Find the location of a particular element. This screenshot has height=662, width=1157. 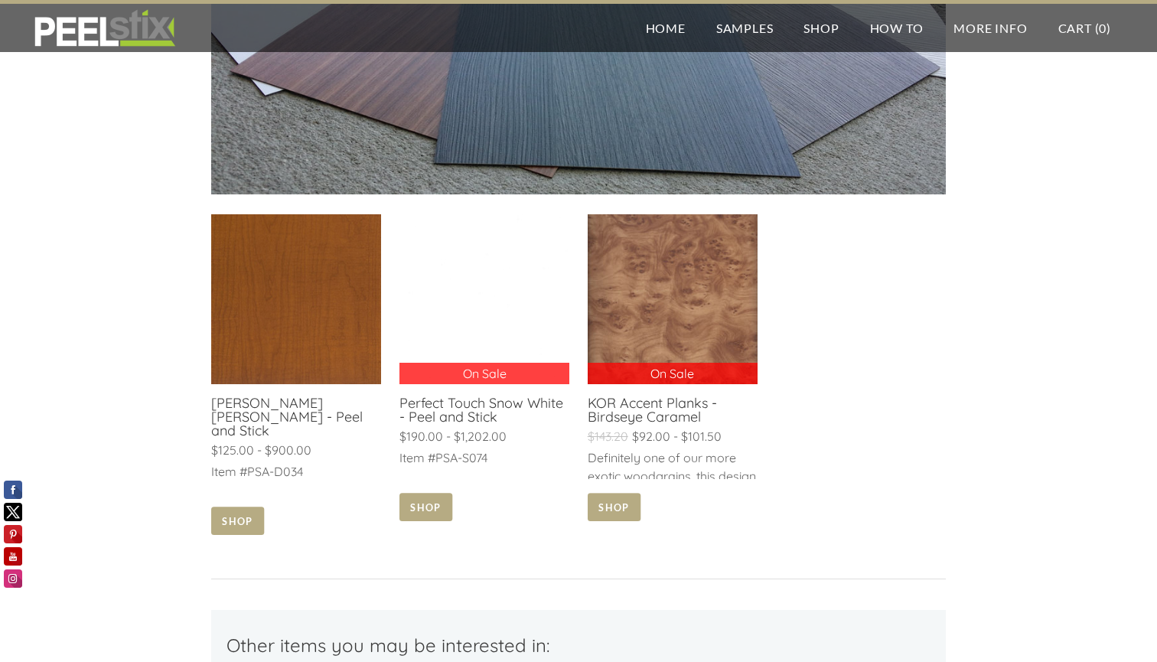

a: Samples is located at coordinates (744, 28).